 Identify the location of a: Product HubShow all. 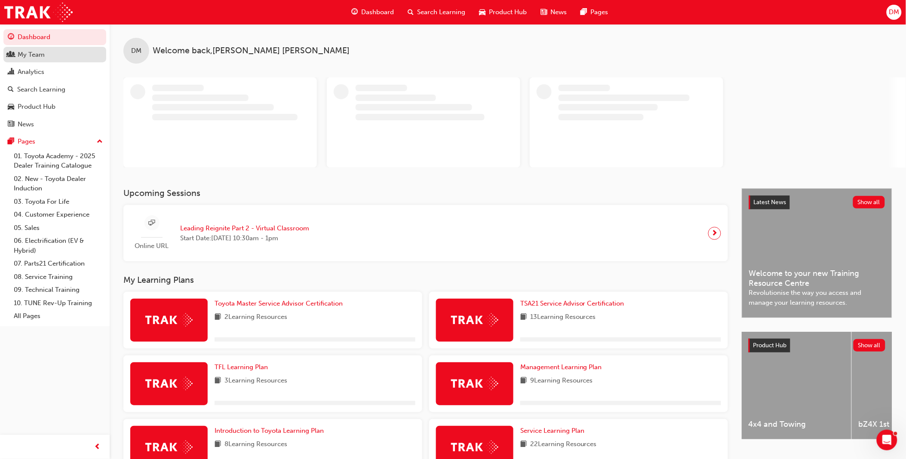
(817, 346).